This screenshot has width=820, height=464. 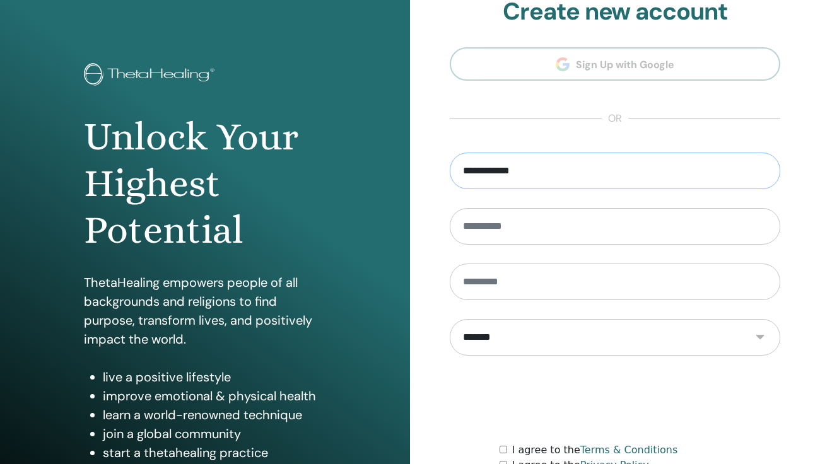 What do you see at coordinates (214, 396) in the screenshot?
I see `li: improve emotional & physical health` at bounding box center [214, 396].